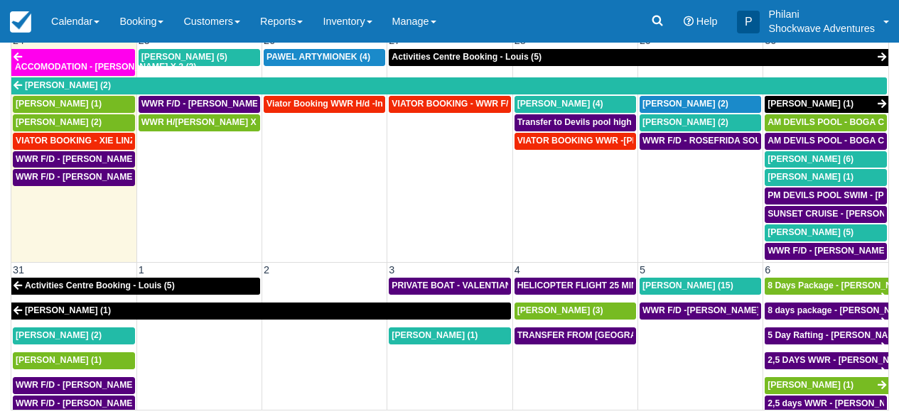  What do you see at coordinates (392, 270) in the screenshot?
I see `span: 3` at bounding box center [392, 270].